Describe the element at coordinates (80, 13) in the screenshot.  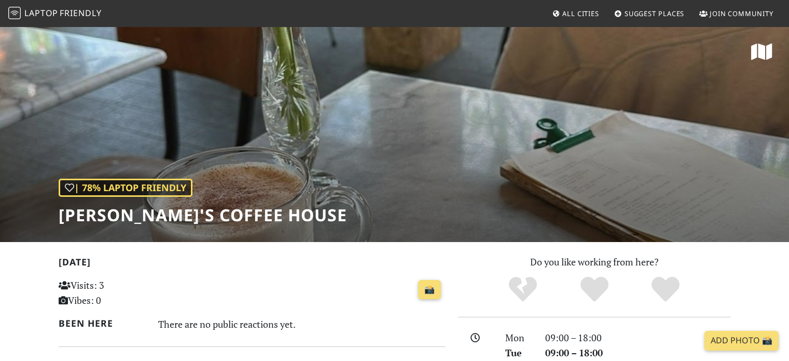
I see `span: Friendly` at that location.